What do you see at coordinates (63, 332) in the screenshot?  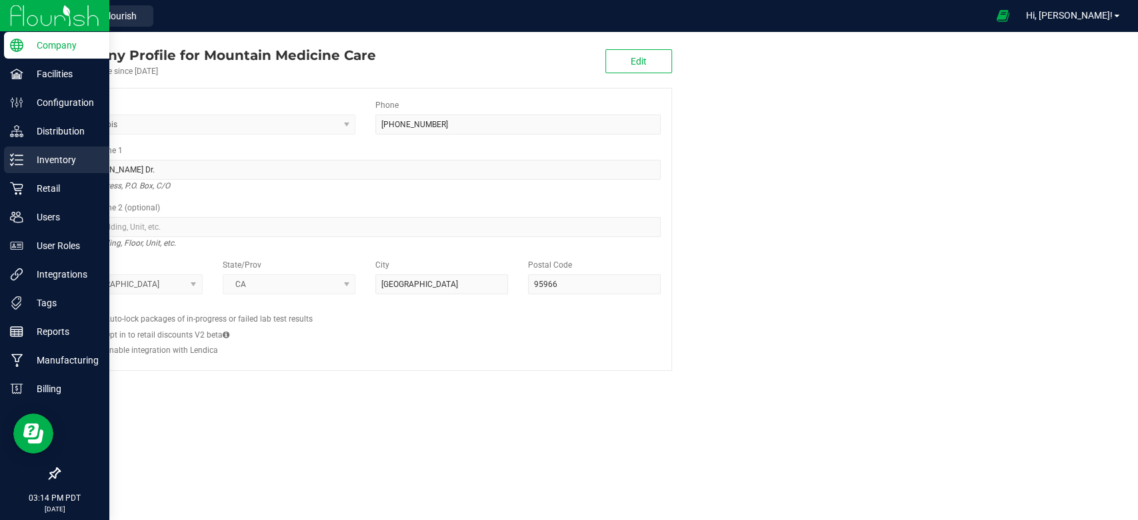 I see `p: Reports` at bounding box center [63, 332].